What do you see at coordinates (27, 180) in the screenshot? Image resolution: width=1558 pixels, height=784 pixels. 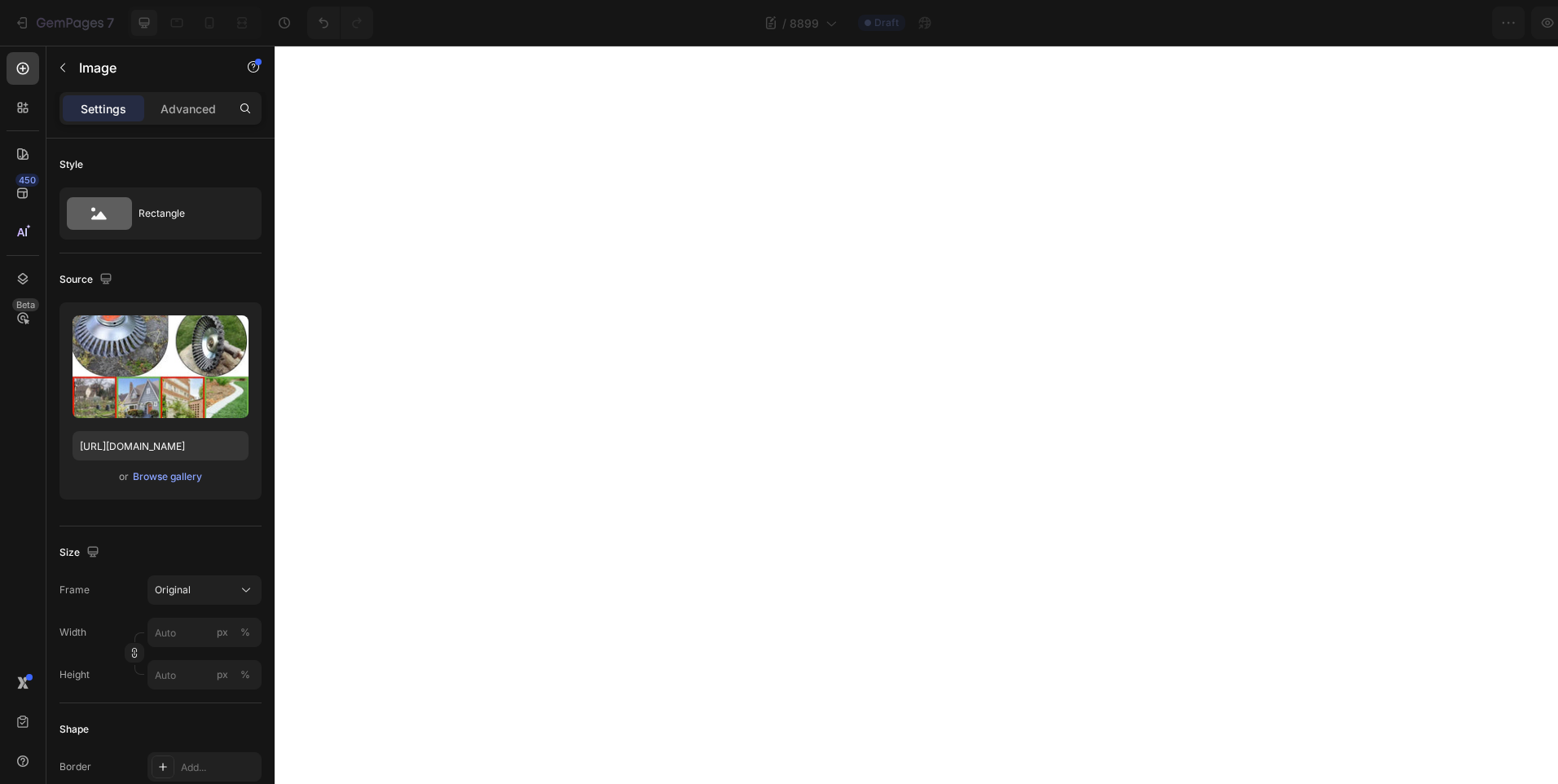 I see `div: 450` at bounding box center [27, 180].